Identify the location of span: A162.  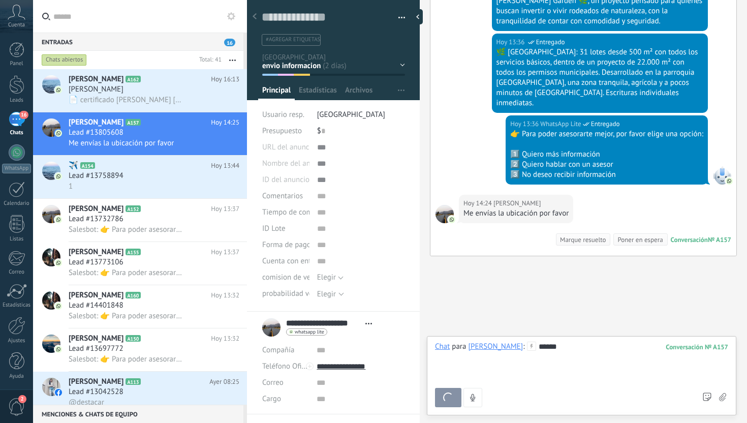
(133, 79).